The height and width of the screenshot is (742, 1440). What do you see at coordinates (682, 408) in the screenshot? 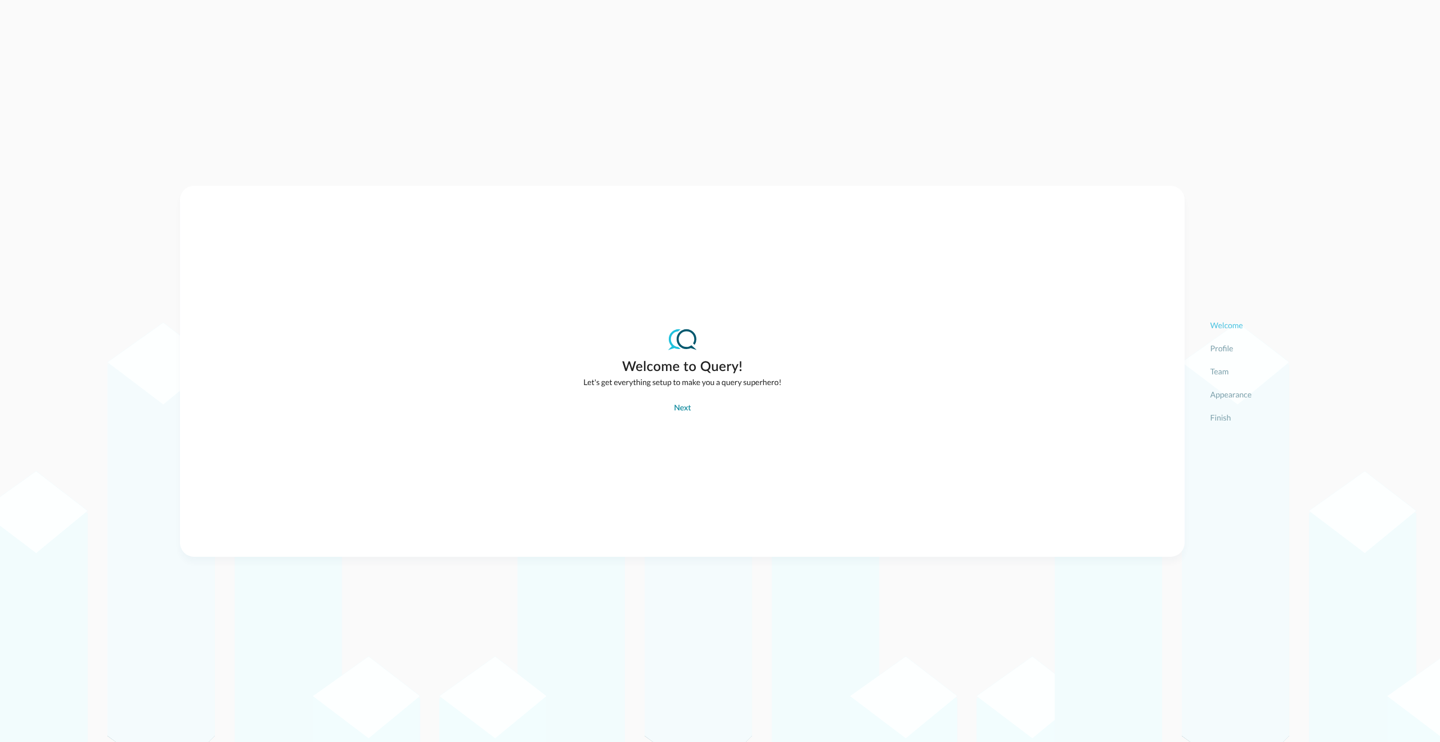
I see `button: Next` at bounding box center [682, 408].